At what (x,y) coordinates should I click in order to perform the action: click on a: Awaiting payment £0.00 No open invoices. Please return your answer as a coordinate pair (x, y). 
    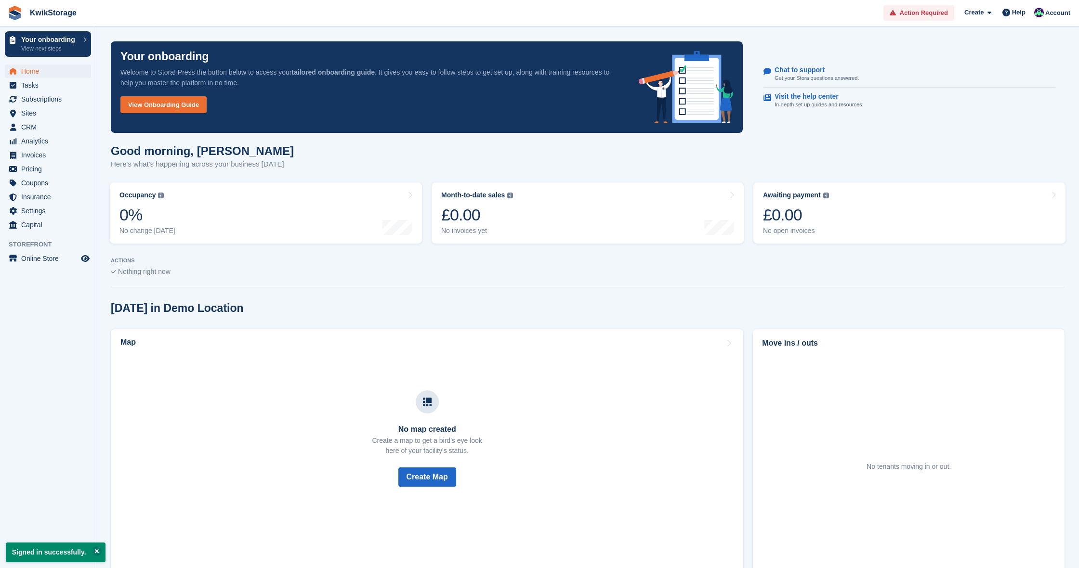
    Looking at the image, I should click on (909, 213).